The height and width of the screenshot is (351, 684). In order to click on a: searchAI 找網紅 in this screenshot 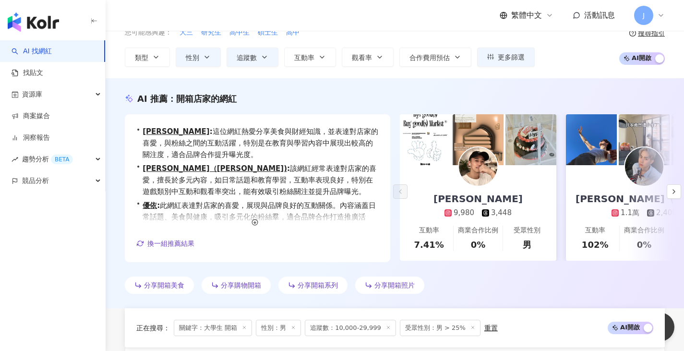, I will do `click(32, 51)`.